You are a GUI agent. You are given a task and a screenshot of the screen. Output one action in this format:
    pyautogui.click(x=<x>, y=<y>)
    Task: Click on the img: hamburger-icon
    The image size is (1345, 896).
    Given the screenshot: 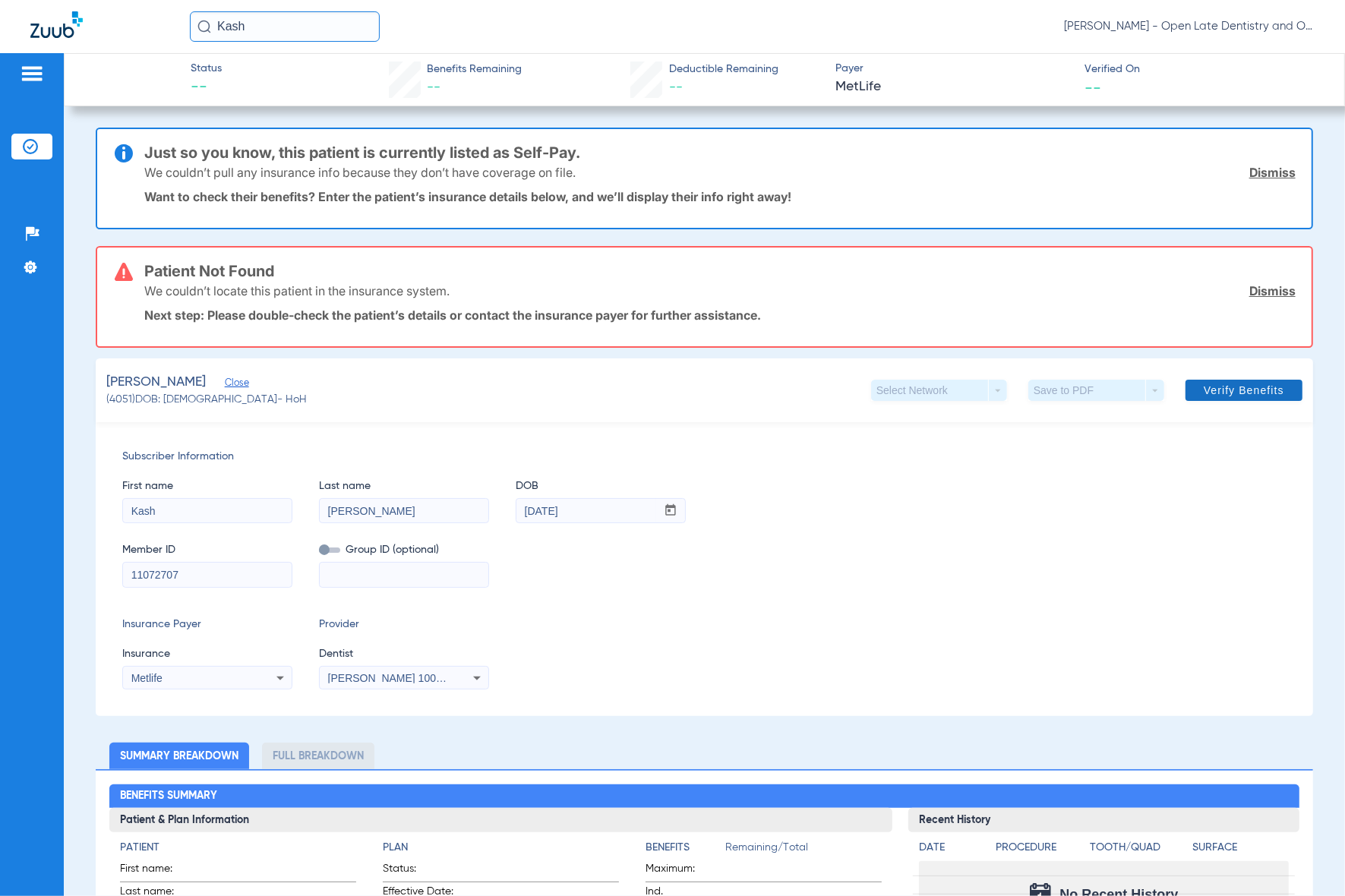 What is the action you would take?
    pyautogui.click(x=32, y=73)
    